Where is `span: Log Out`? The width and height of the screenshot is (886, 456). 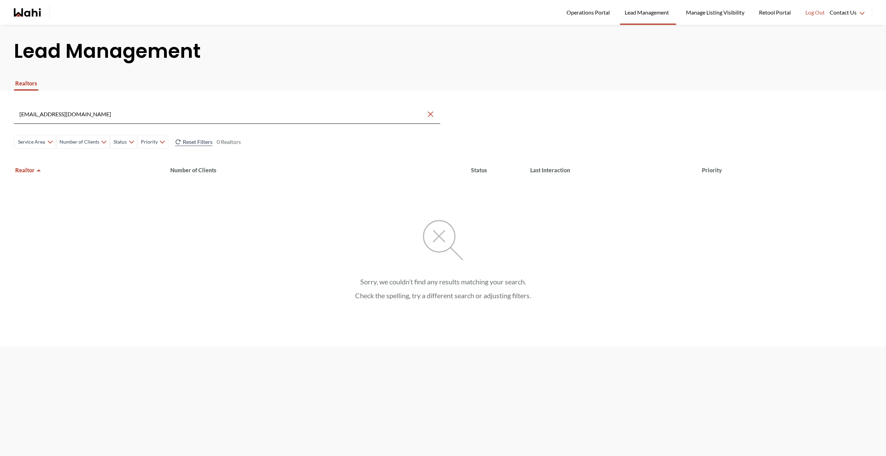
span: Log Out is located at coordinates (815, 12).